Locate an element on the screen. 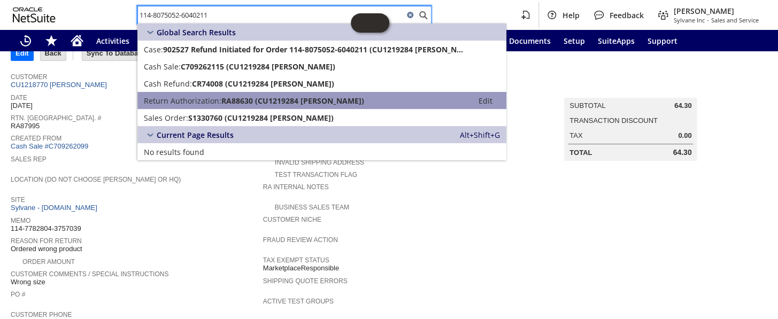 The width and height of the screenshot is (778, 319). div: Shortcuts is located at coordinates (51, 41).